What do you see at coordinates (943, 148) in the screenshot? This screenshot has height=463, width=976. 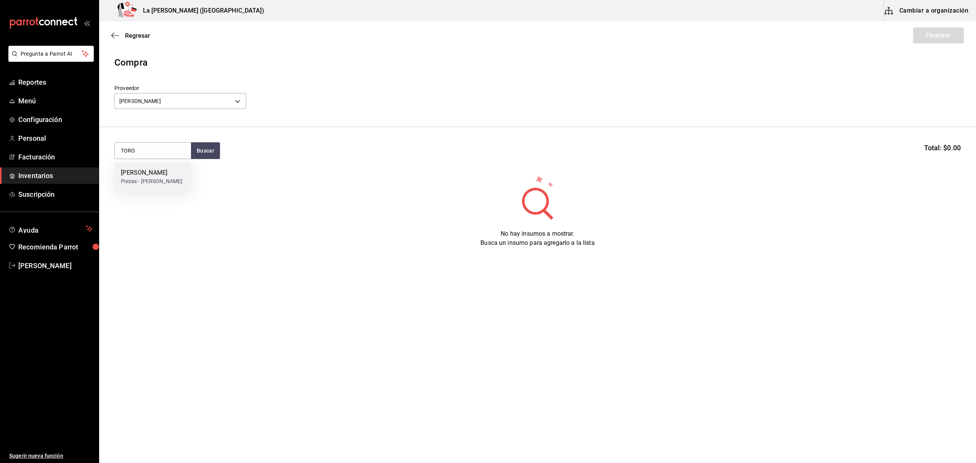 I see `span: Total: $0.00` at bounding box center [943, 148].